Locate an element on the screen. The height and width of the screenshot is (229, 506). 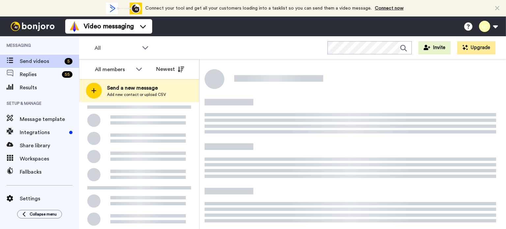
button: Upgrade is located at coordinates (477, 48).